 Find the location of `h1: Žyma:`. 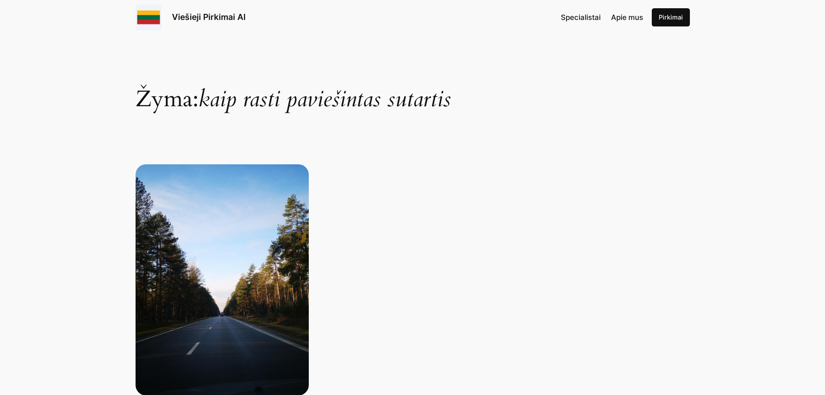

h1: Žyma: is located at coordinates (413, 77).